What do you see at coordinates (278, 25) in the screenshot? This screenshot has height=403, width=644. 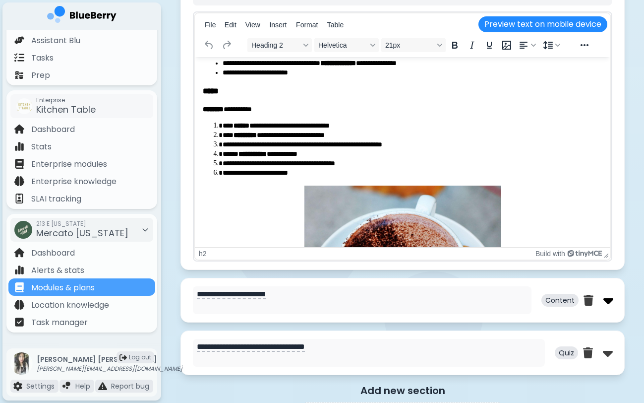 I see `span: Insert` at bounding box center [278, 25].